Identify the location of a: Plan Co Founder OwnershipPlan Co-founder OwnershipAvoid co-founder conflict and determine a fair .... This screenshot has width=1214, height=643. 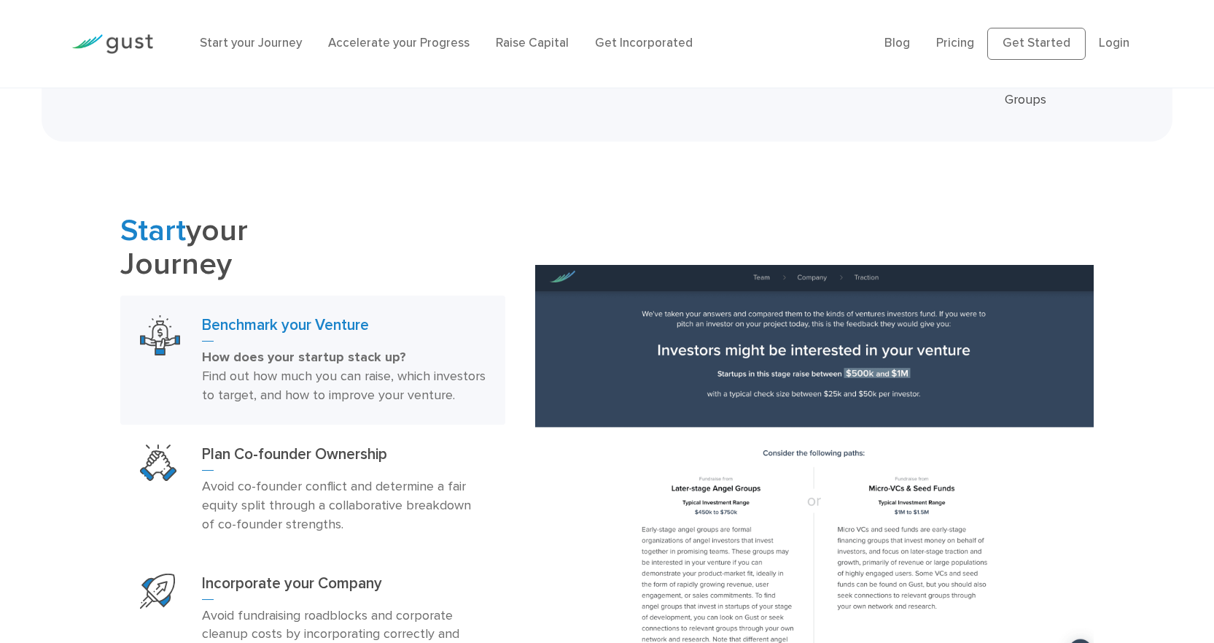
(313, 489).